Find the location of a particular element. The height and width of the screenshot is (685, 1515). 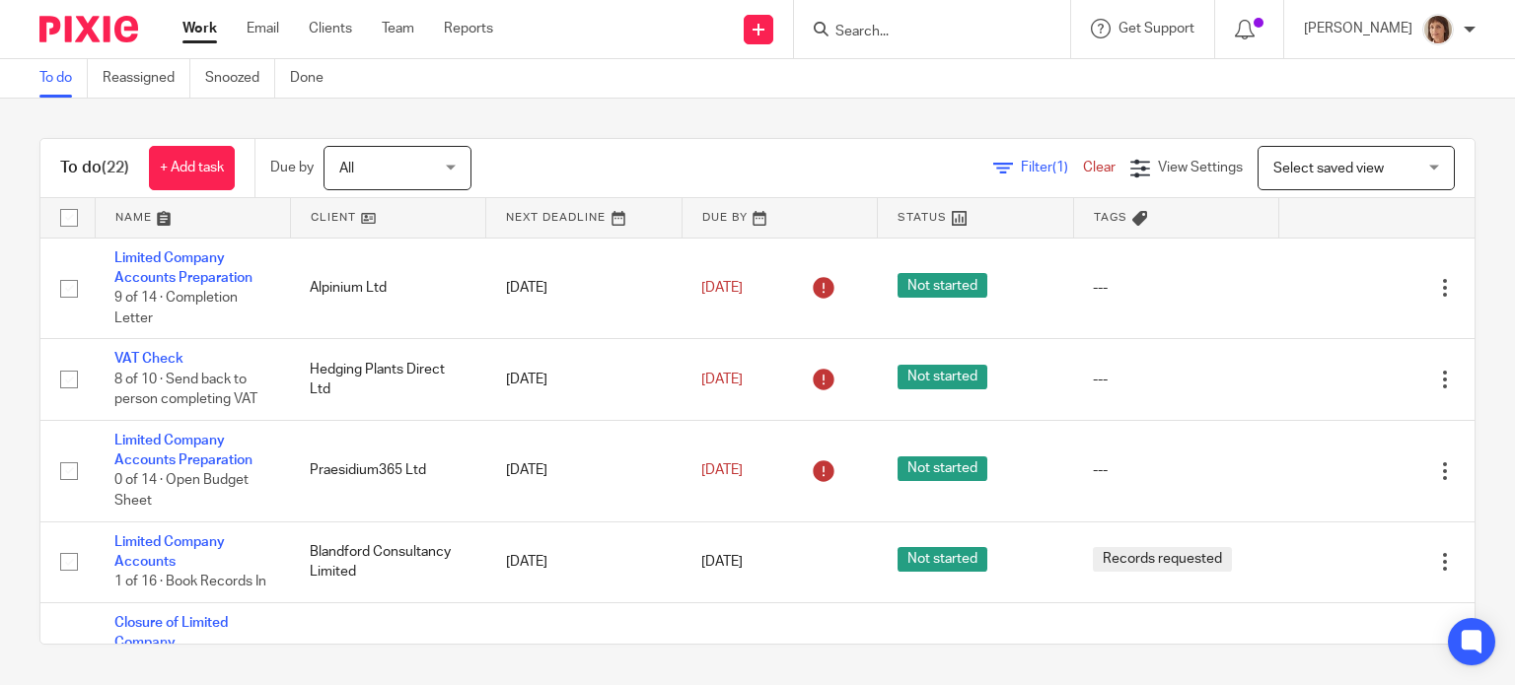

a: Work is located at coordinates (199, 29).